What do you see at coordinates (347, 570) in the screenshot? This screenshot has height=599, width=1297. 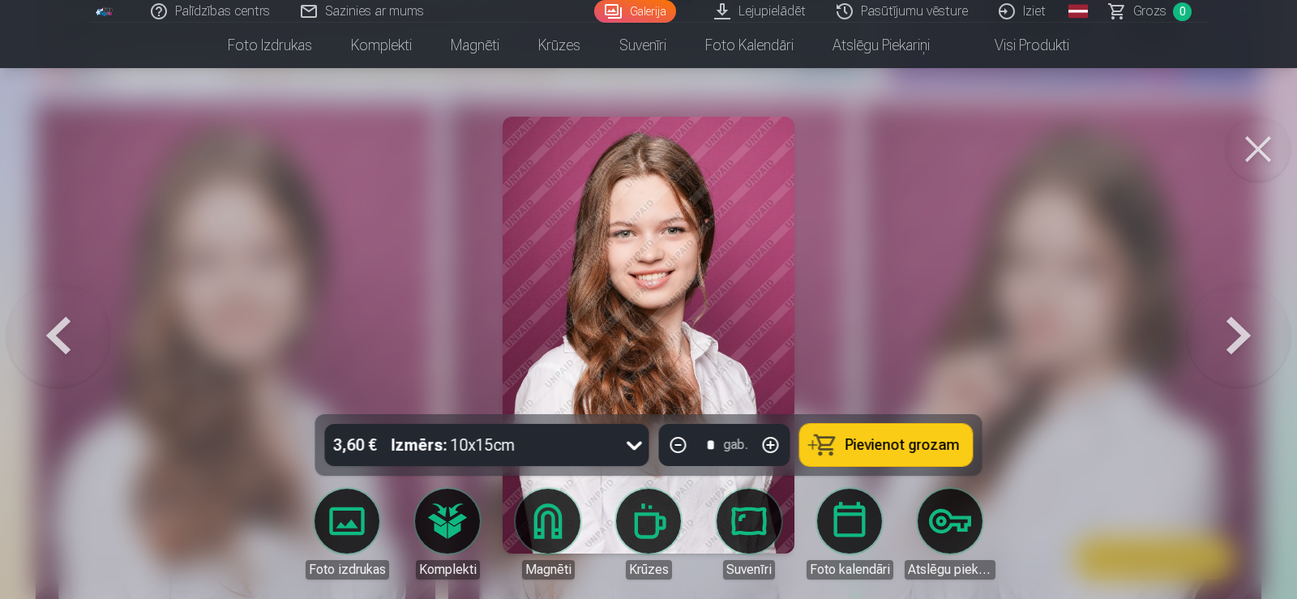 I see `div: Foto izdrukas` at bounding box center [347, 570].